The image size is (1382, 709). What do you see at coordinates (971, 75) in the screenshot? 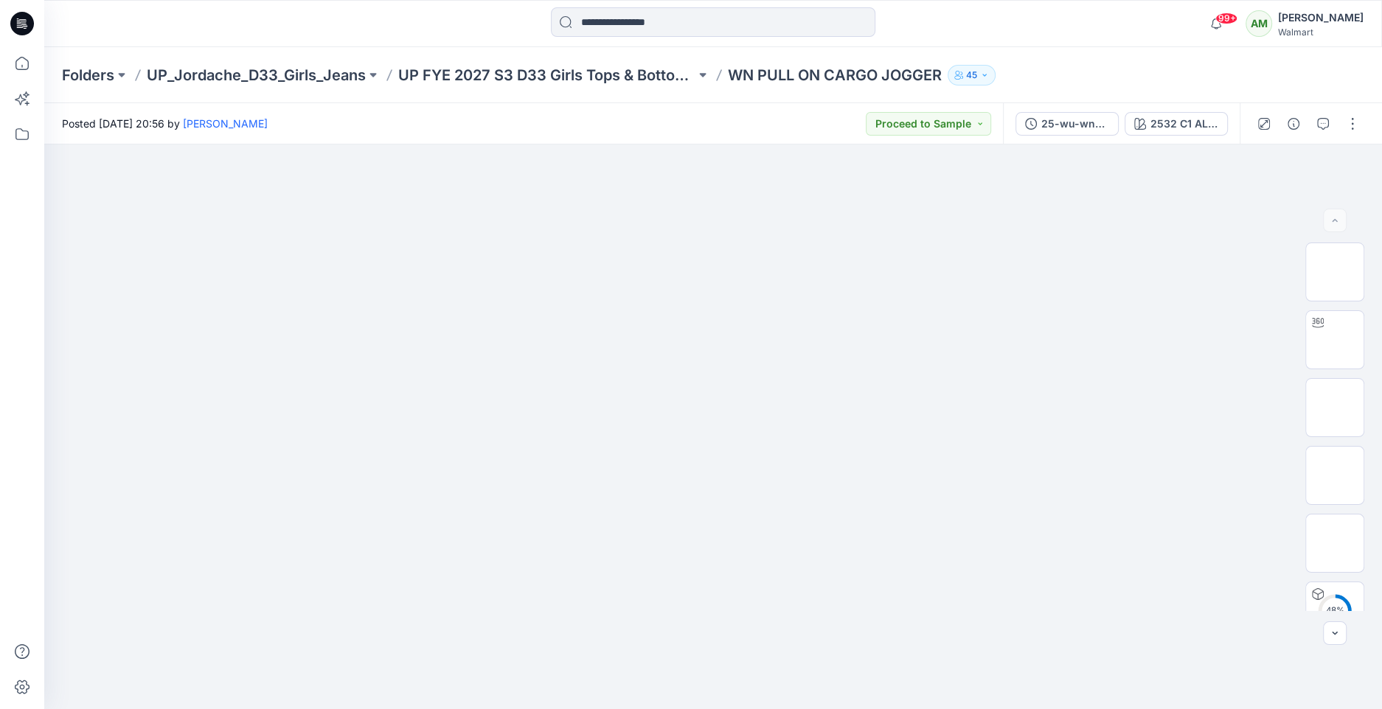
I see `p: 45` at bounding box center [971, 75].